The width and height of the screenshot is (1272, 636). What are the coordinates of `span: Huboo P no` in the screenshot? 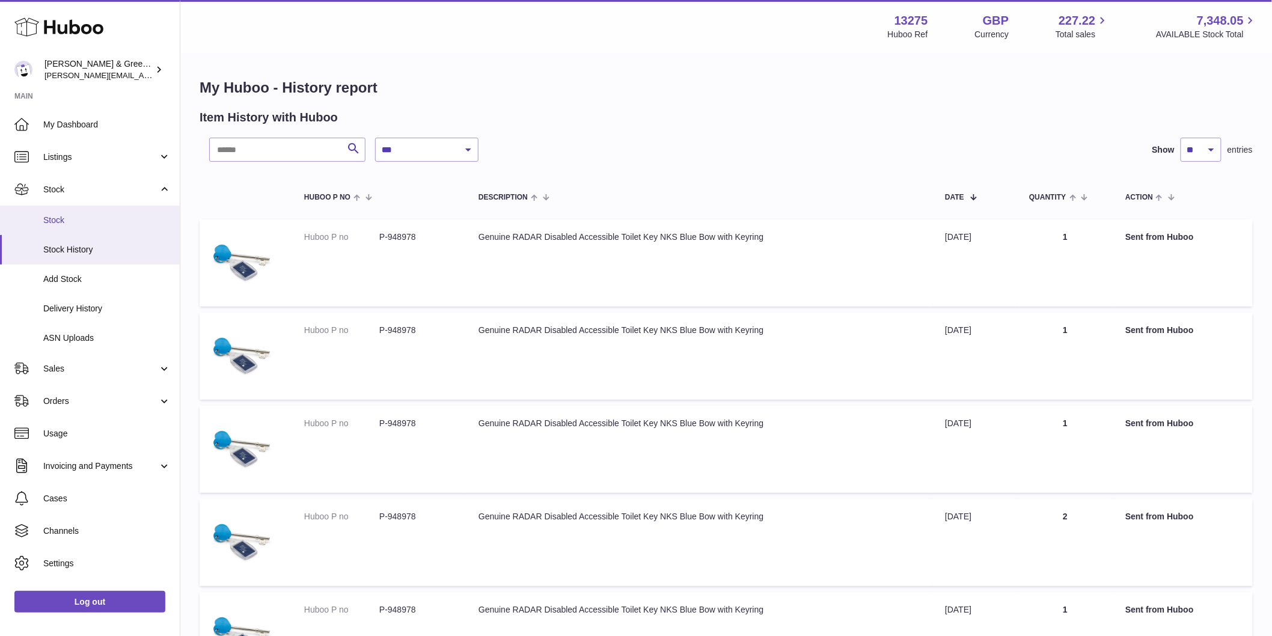 It's located at (327, 197).